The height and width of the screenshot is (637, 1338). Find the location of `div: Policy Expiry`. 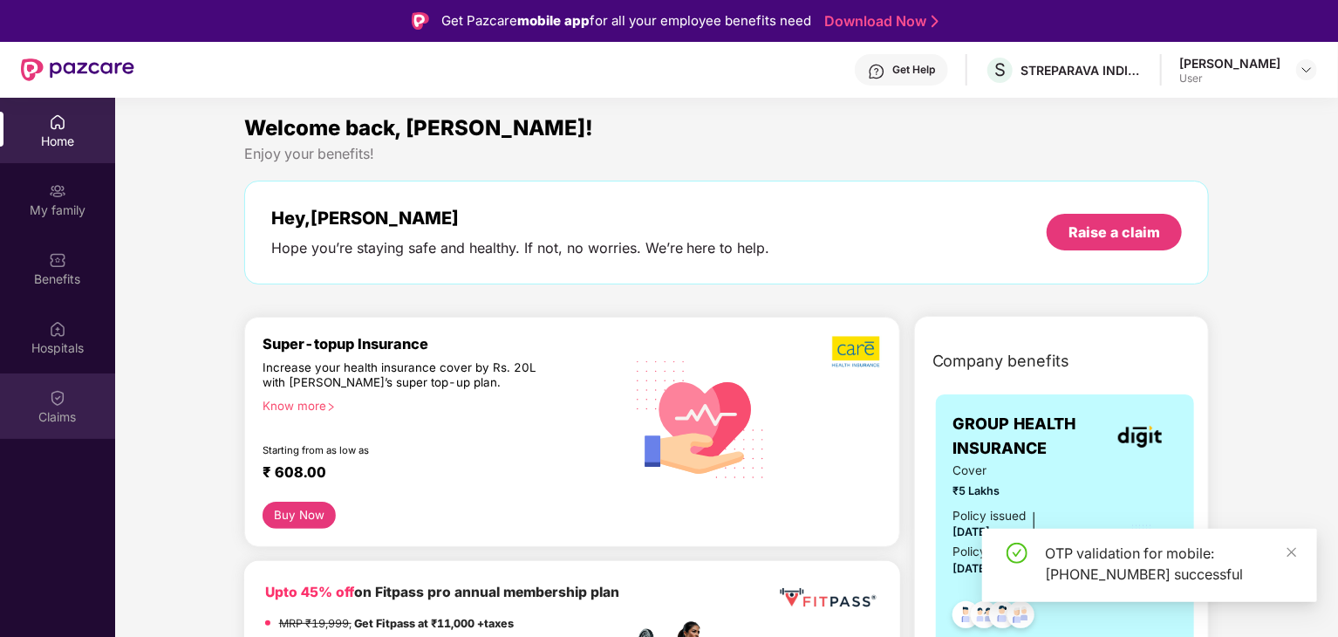

div: Policy Expiry is located at coordinates (989, 551).